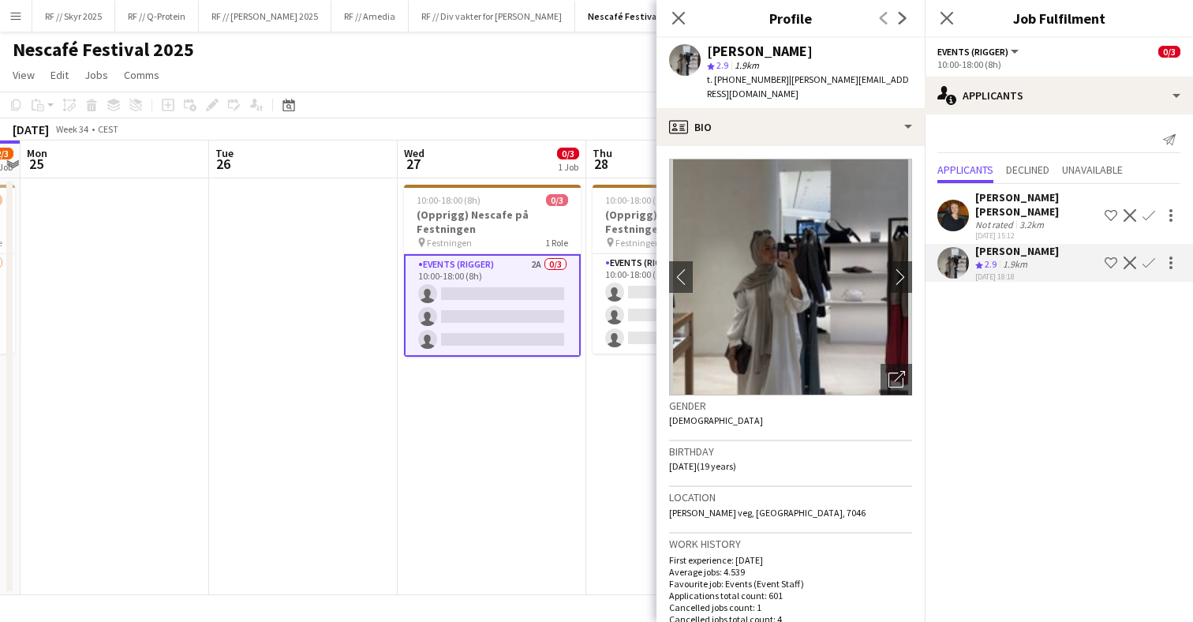 The height and width of the screenshot is (622, 1193). I want to click on span: 28, so click(601, 163).